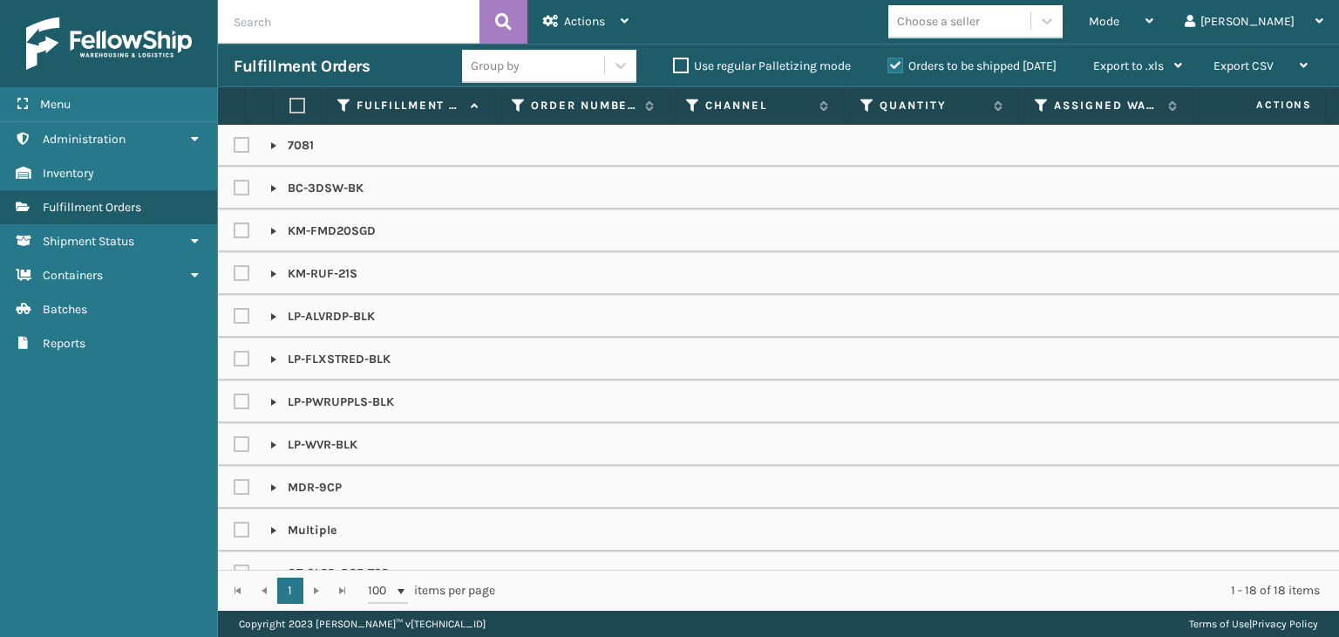  What do you see at coordinates (317, 188) in the screenshot?
I see `p: BC-3DSW-BK` at bounding box center [317, 188].